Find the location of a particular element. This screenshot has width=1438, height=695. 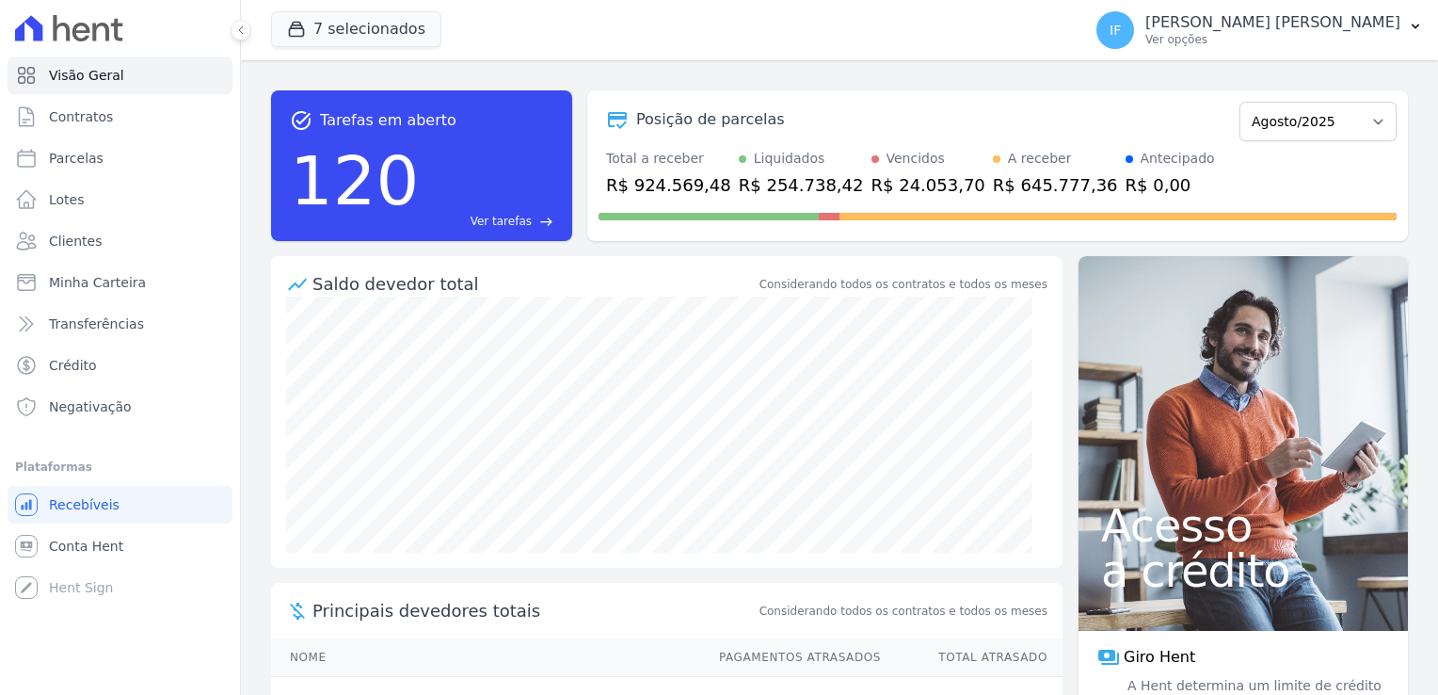

div: R$ 645.777,36 is located at coordinates (1055, 184).